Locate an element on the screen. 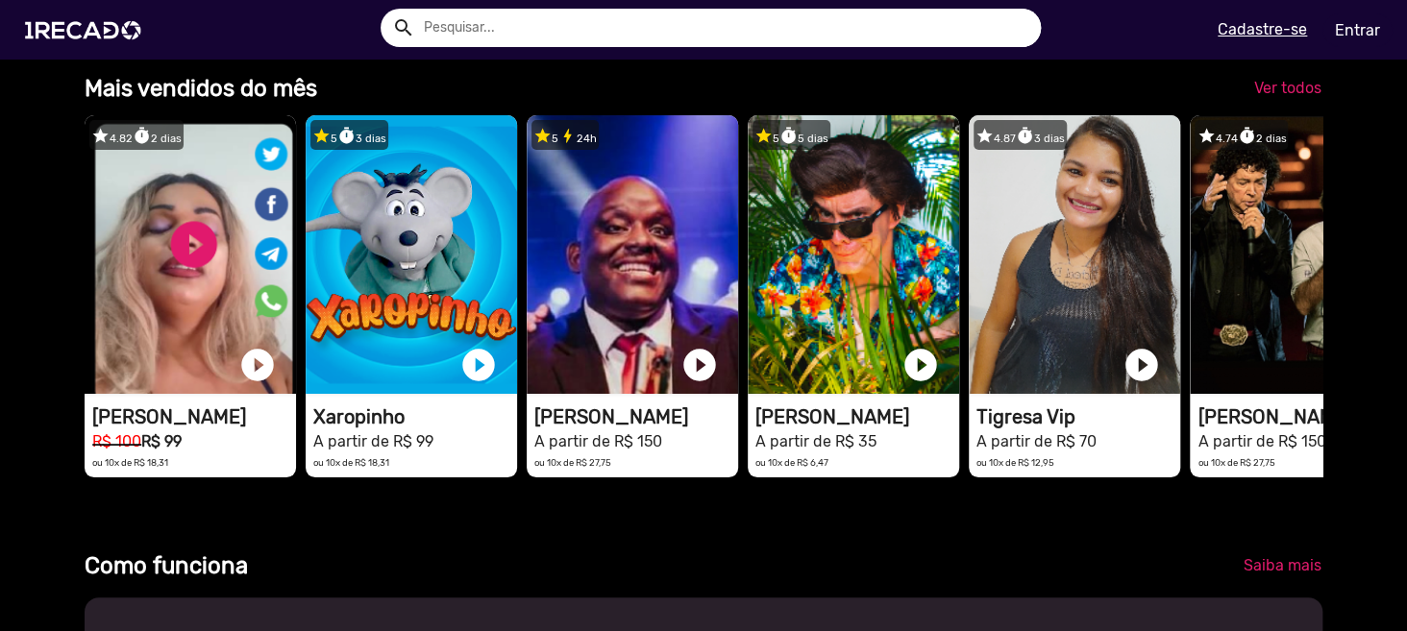 The image size is (1407, 631). input: Pesquisar... is located at coordinates (724, 28).